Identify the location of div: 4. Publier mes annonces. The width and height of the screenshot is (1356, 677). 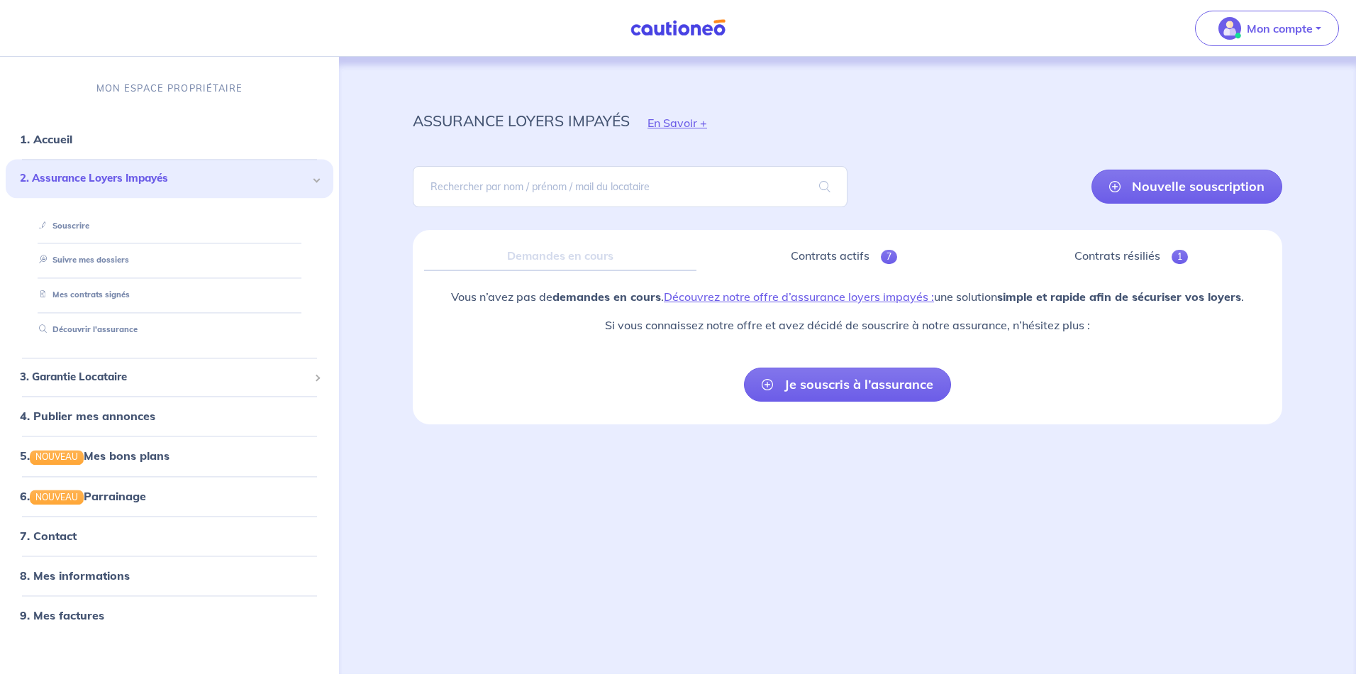
(169, 416).